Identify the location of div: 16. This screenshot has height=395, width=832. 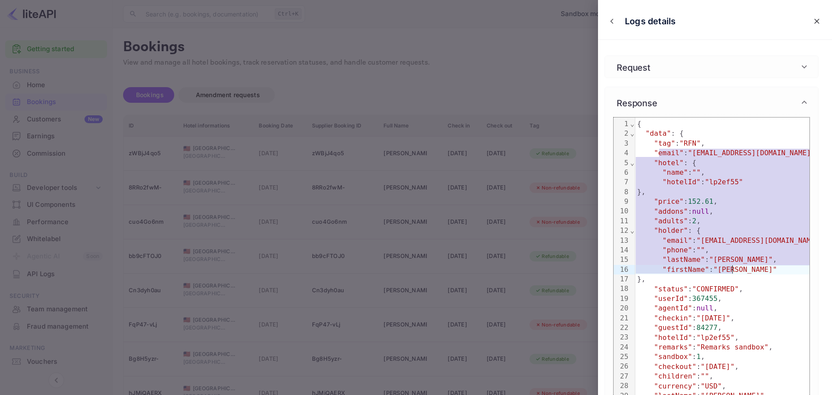
(622, 270).